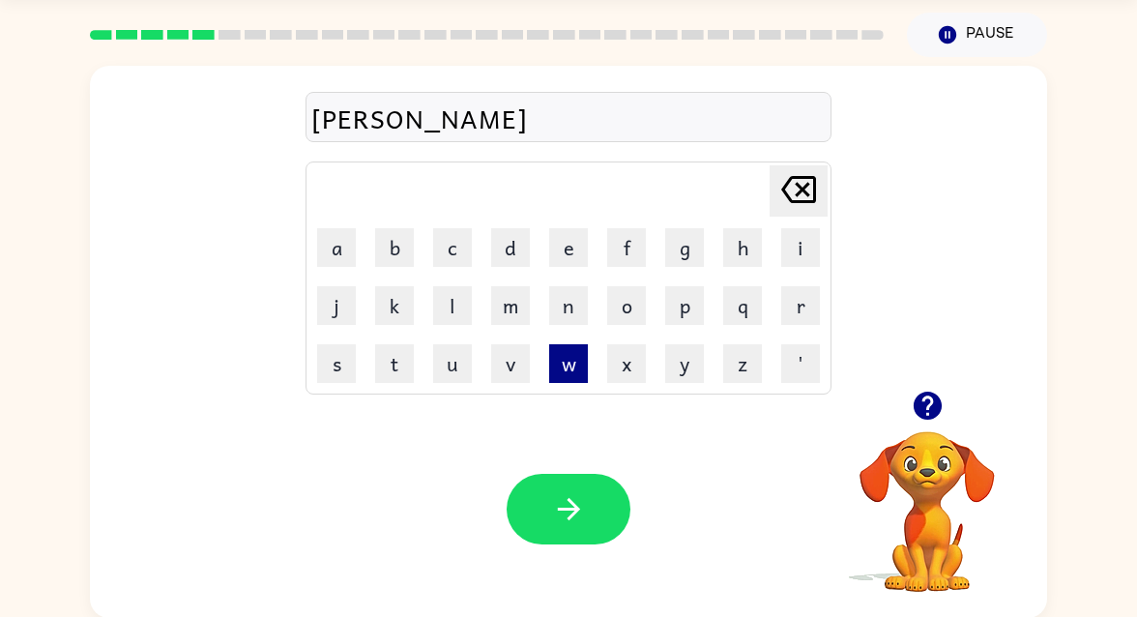 The image size is (1137, 617). Describe the element at coordinates (394, 305) in the screenshot. I see `button: k` at that location.